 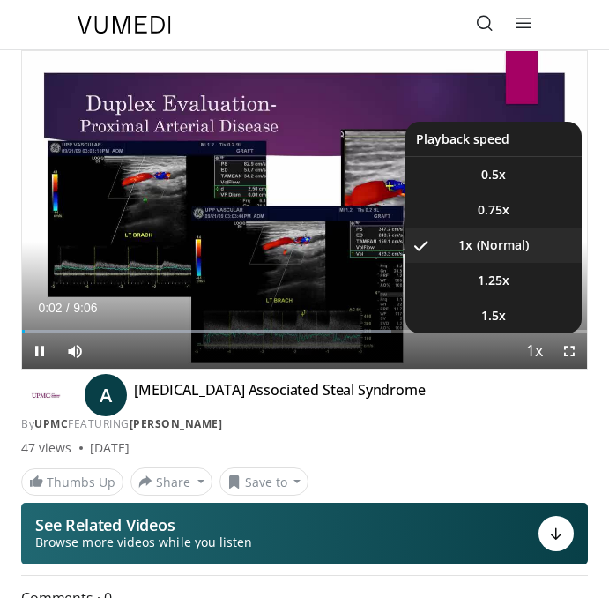 I want to click on button: Pause, so click(x=40, y=351).